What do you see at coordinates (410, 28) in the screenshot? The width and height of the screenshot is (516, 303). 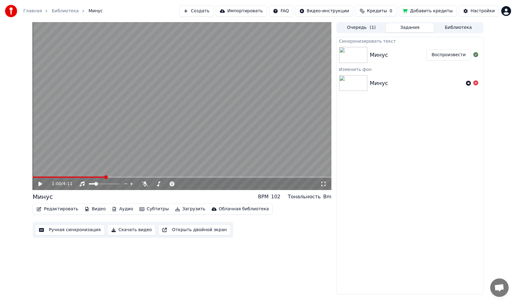 I see `button: Задания` at bounding box center [410, 28].